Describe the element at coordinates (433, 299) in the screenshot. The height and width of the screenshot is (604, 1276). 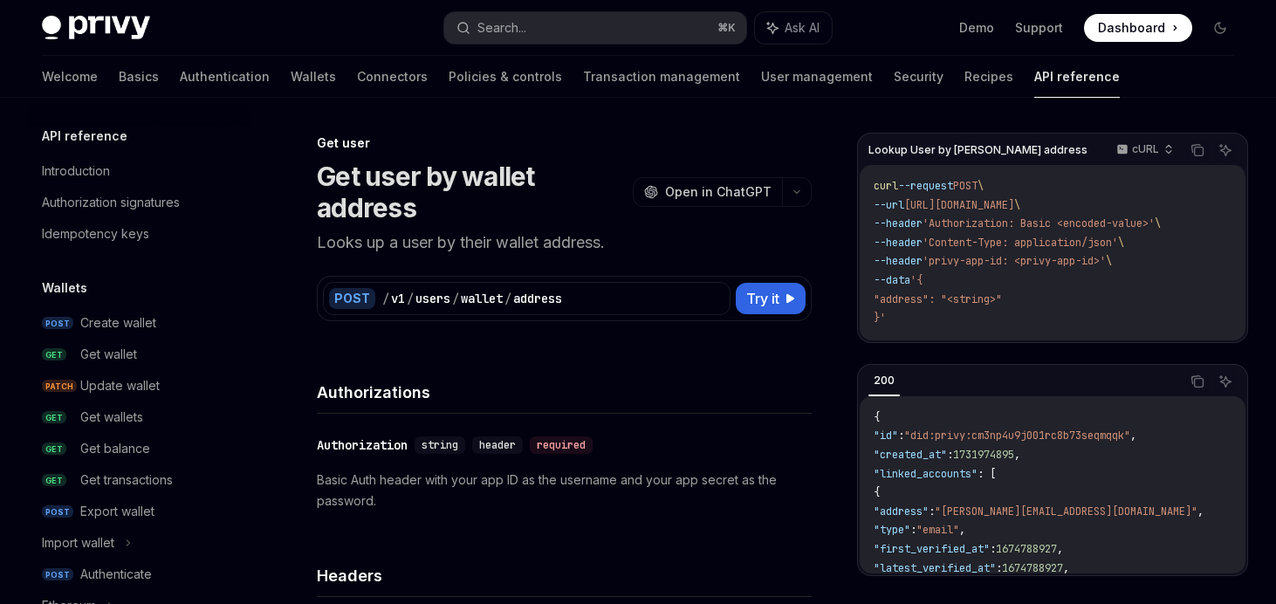
I see `div: users` at that location.